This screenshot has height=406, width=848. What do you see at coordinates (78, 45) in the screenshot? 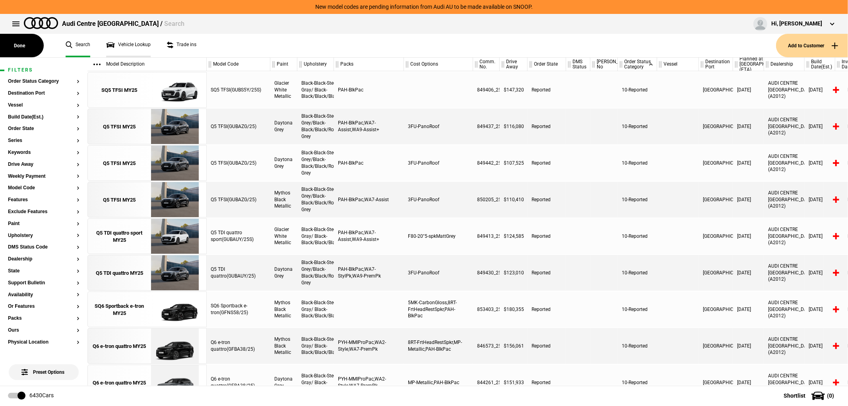
I see `a: Search` at bounding box center [78, 45].